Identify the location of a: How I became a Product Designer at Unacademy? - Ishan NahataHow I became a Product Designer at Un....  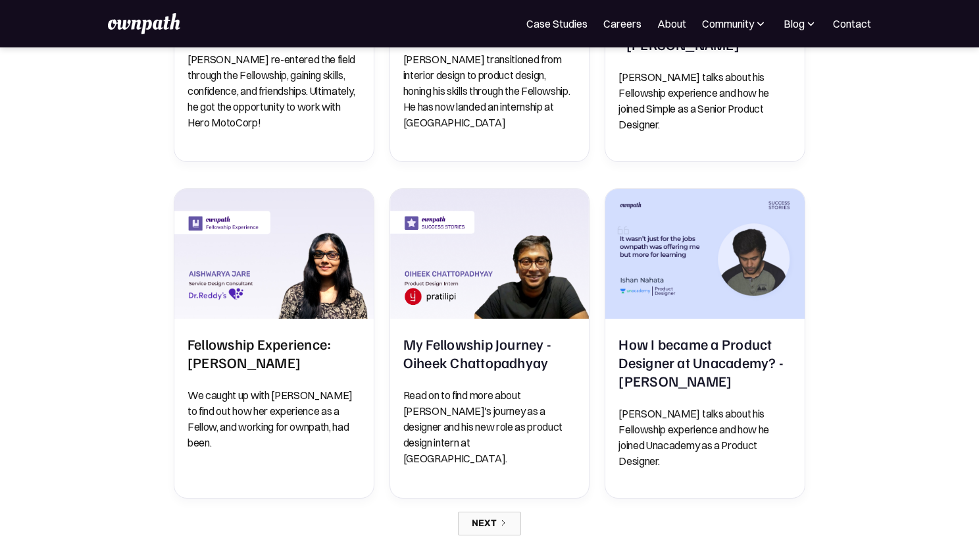
(705, 343).